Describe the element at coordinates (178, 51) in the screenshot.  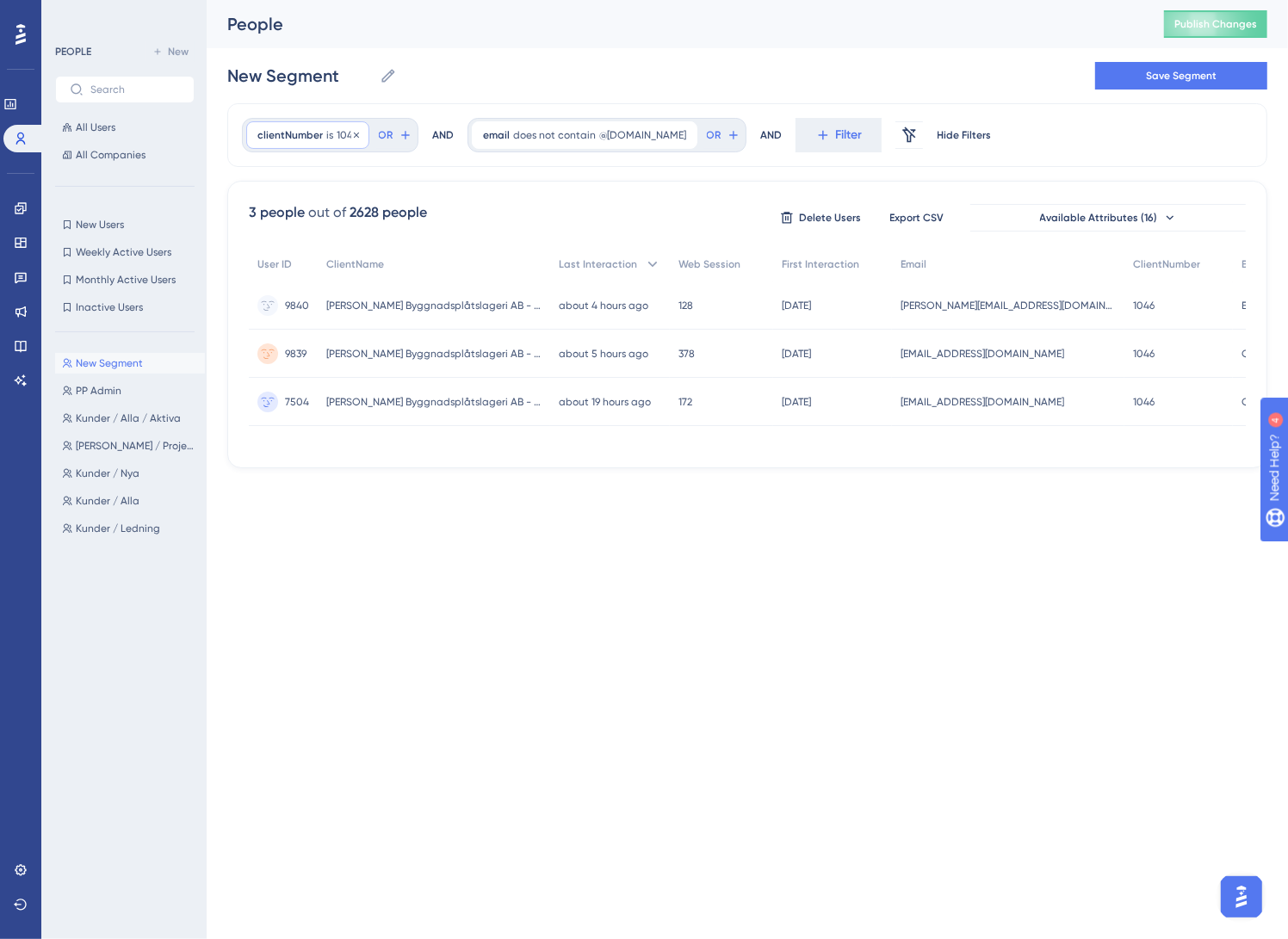
I see `span: New` at that location.